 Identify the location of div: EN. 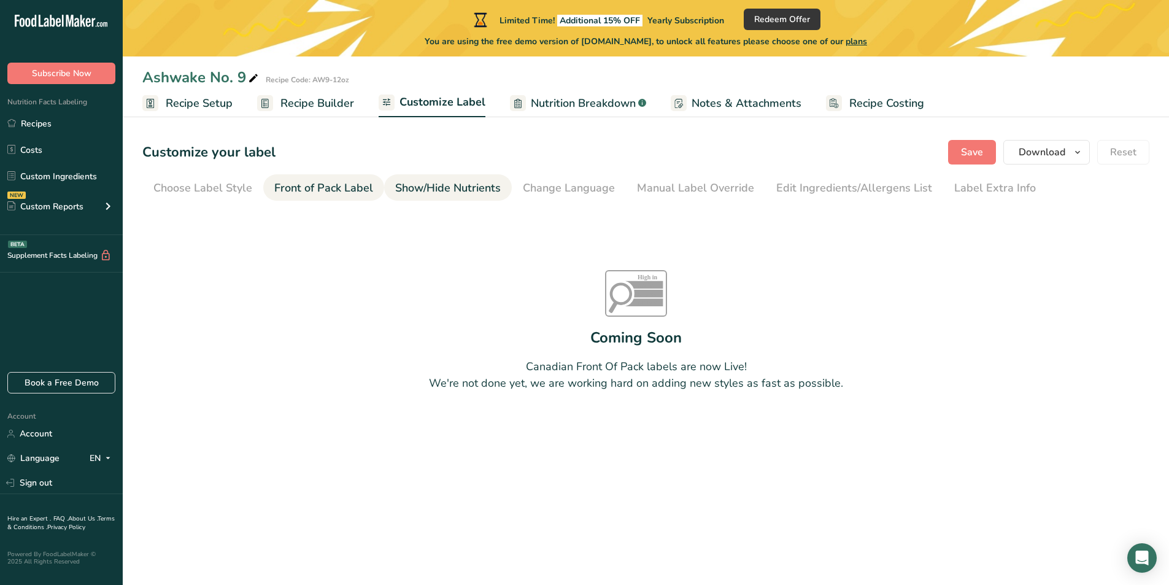
(102, 458).